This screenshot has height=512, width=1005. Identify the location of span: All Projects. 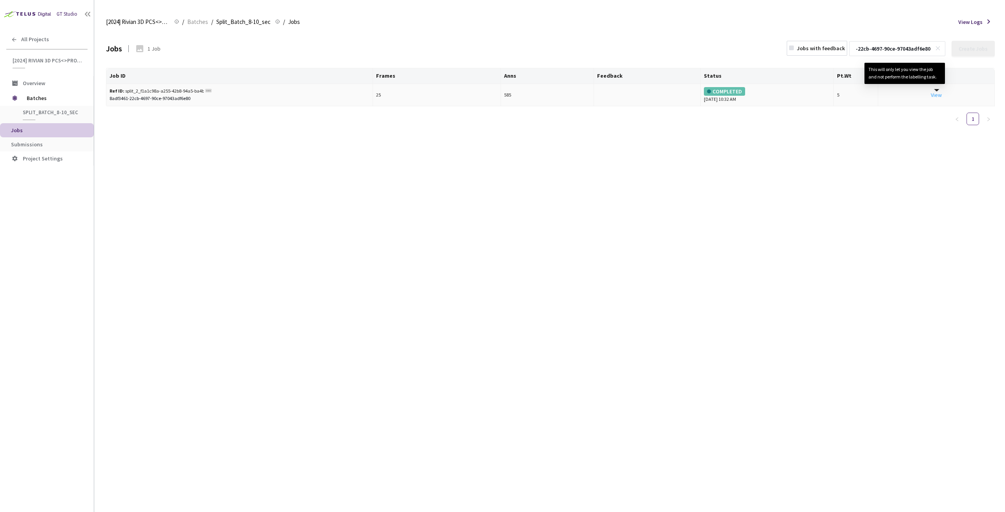
(35, 39).